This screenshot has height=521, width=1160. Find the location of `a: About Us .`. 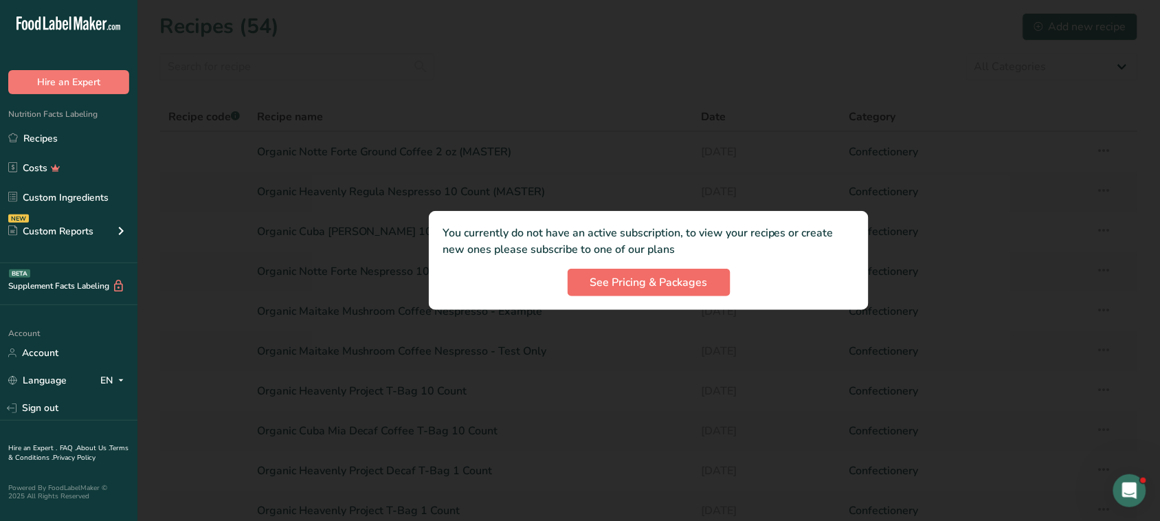

a: About Us . is located at coordinates (93, 448).